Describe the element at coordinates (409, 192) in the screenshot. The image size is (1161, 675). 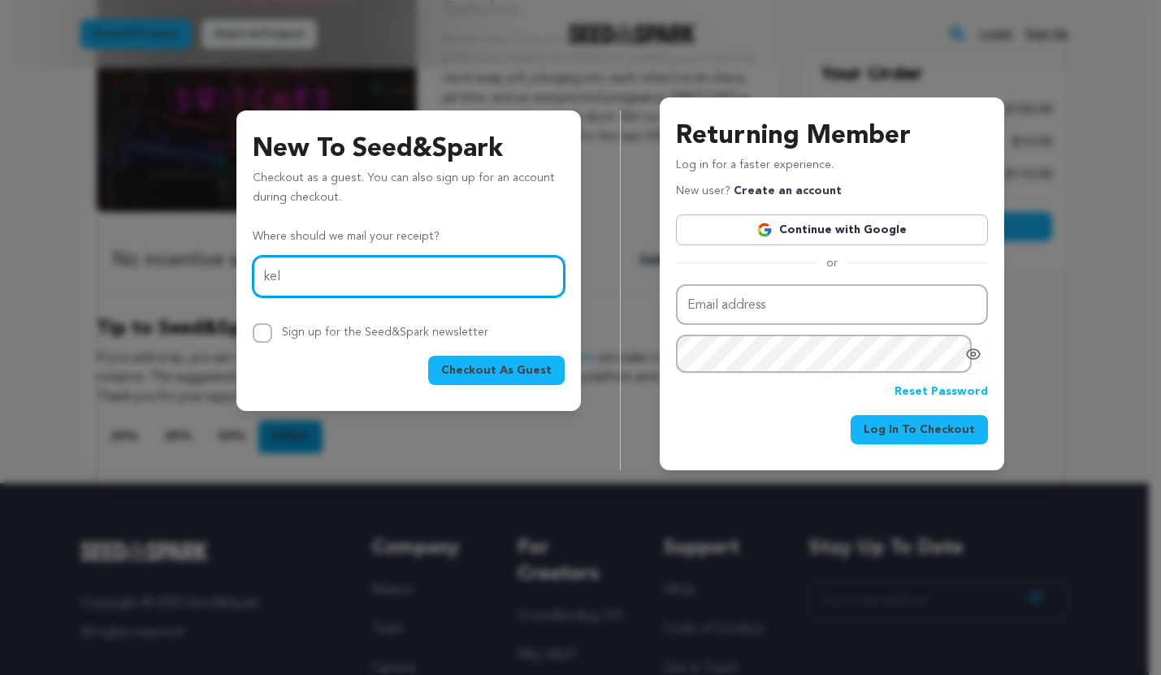
I see `p: Checkout as a guest. You can also sign up for an account during checkout.` at that location.